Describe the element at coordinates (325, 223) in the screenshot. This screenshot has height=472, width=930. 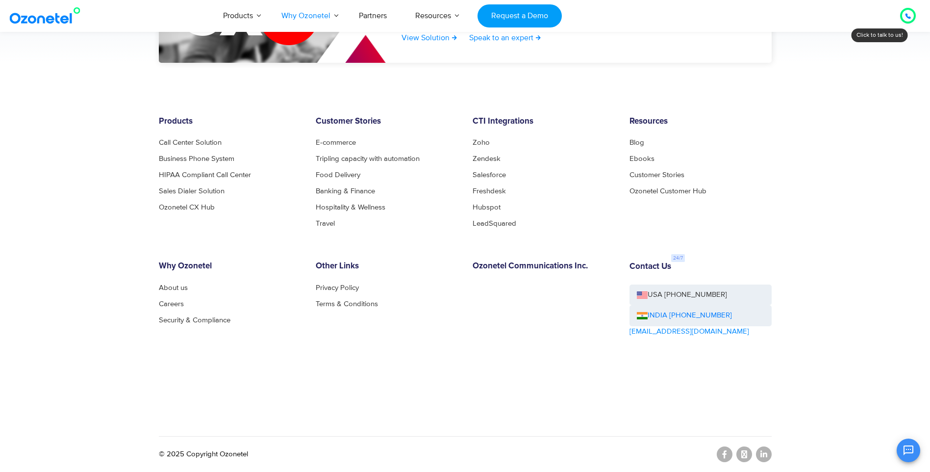
I see `a: Travel` at that location.